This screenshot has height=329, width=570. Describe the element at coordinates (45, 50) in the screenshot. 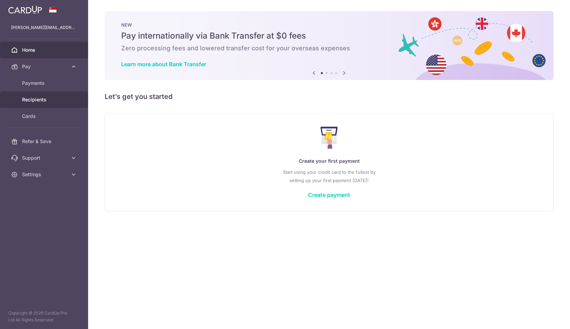

I see `span: Home` at that location.